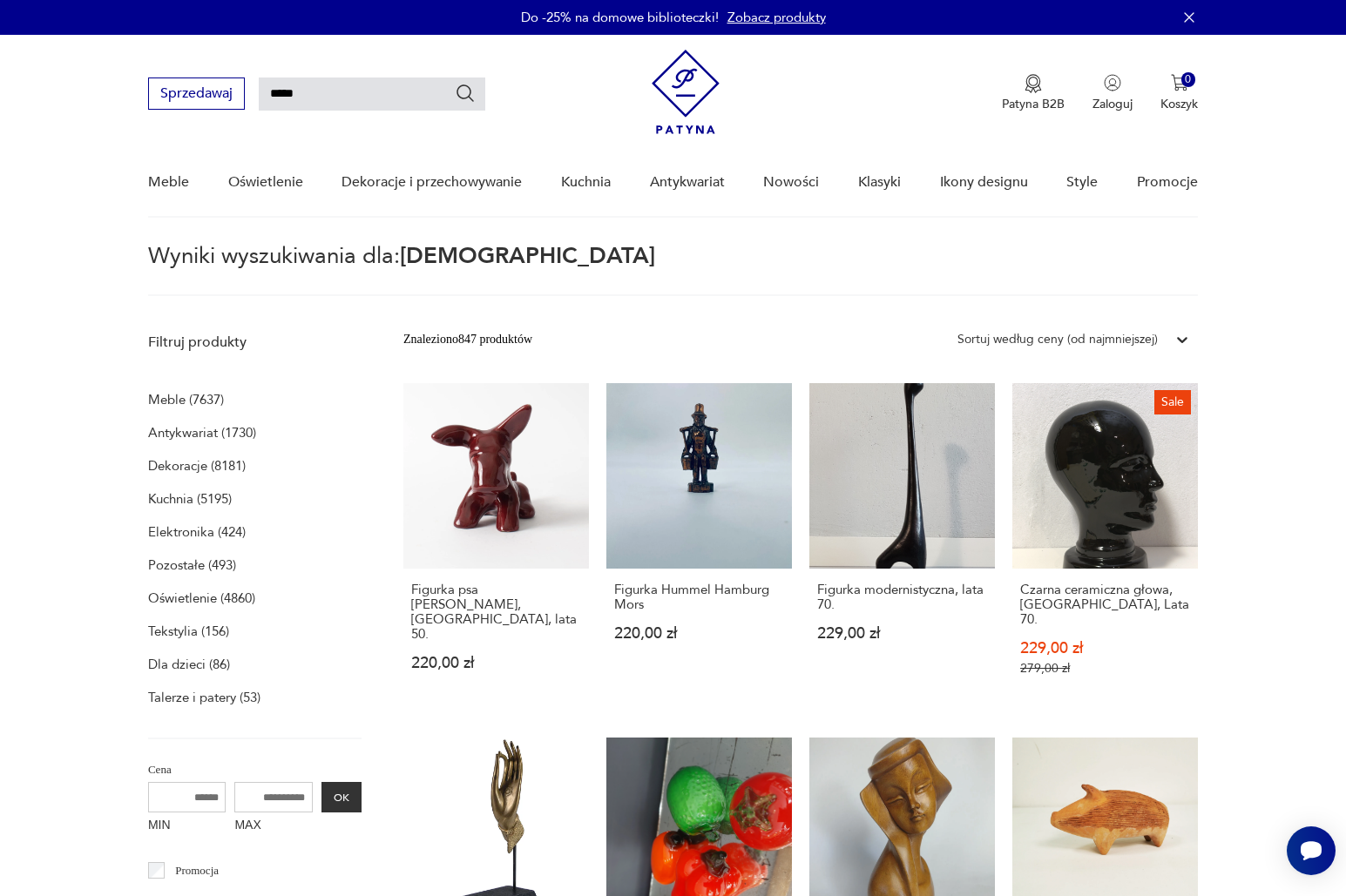  Describe the element at coordinates (686, 92) in the screenshot. I see `img: Patyna - sklep z meblami i dekoracjami vintage` at that location.